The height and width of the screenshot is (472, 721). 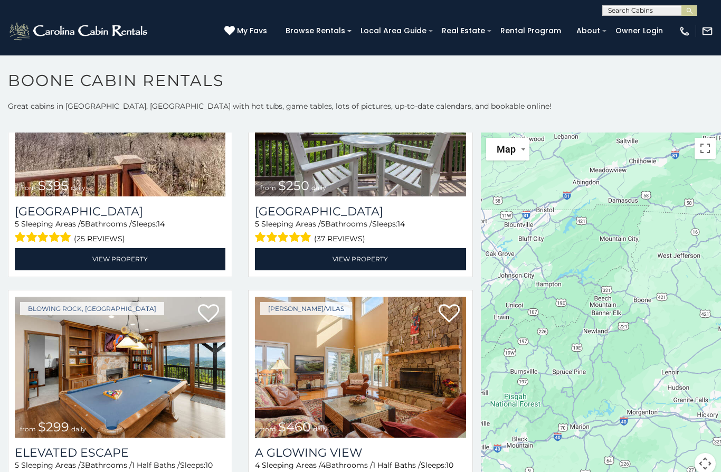 What do you see at coordinates (315, 31) in the screenshot?
I see `a: Browse Rentals` at bounding box center [315, 31].